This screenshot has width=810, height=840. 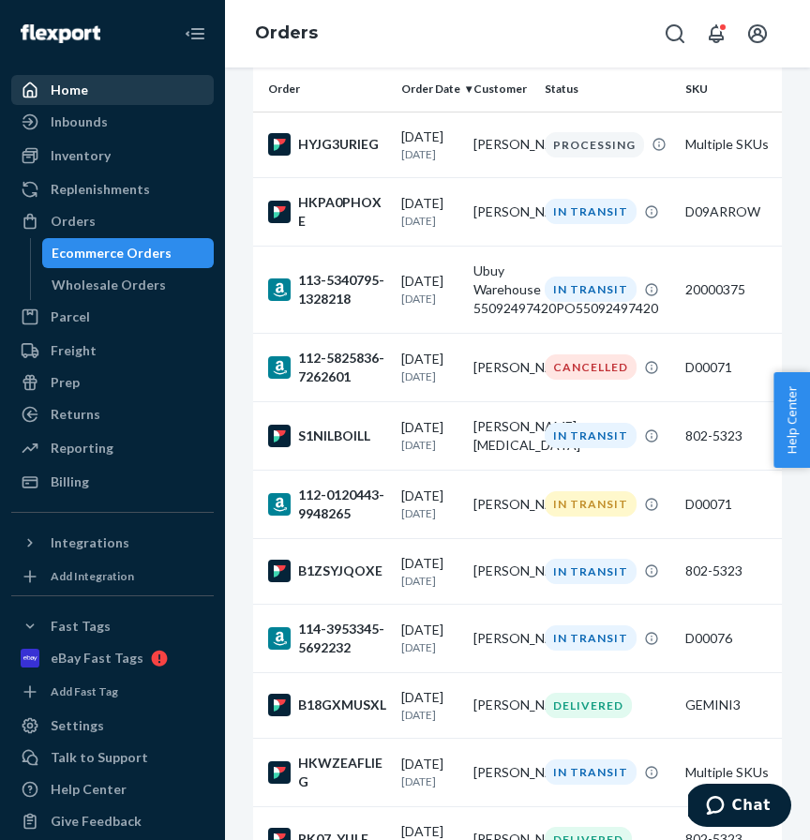 What do you see at coordinates (327, 436) in the screenshot?
I see `div: S1NILBOILL` at bounding box center [327, 436].